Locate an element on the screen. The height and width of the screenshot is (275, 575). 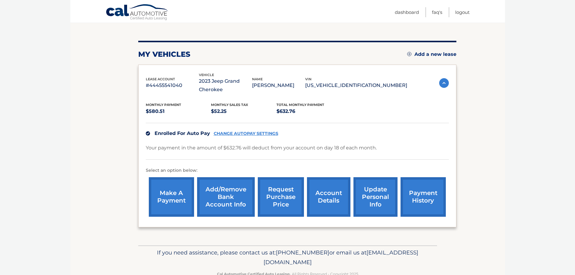
span: Total Monthly Payment is located at coordinates (300, 105).